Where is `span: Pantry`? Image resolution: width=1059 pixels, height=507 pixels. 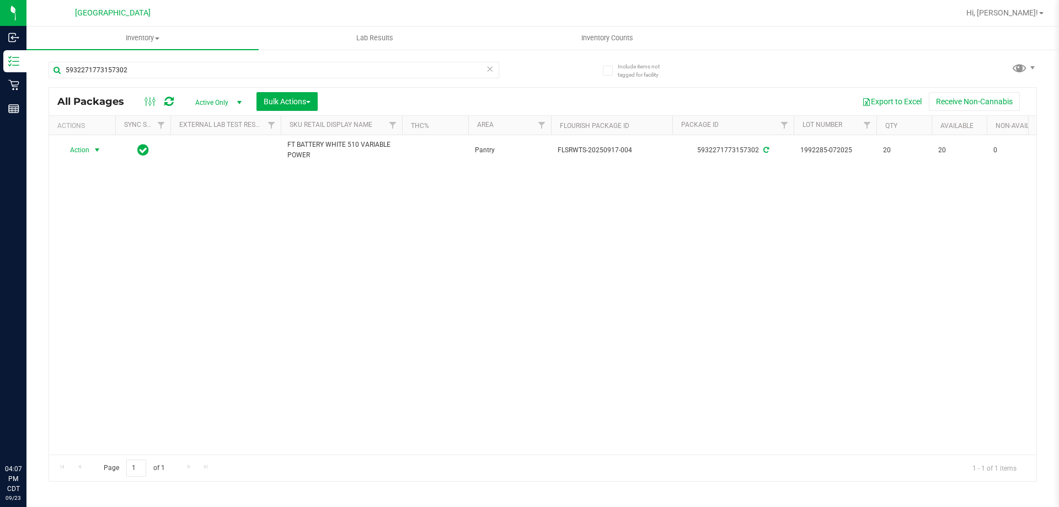 span: Pantry is located at coordinates (510, 150).